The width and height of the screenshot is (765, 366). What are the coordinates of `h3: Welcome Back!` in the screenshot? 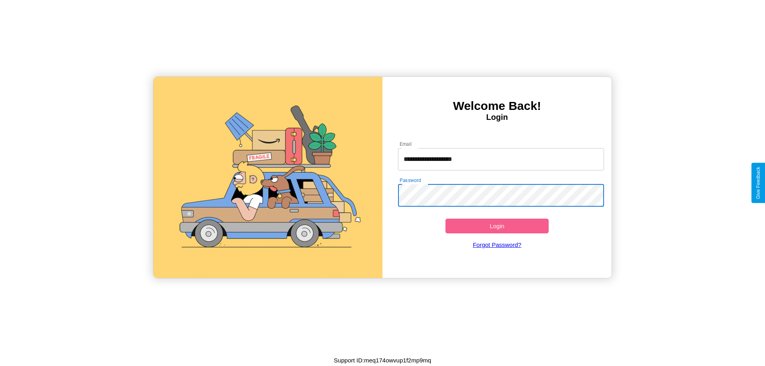 It's located at (497, 106).